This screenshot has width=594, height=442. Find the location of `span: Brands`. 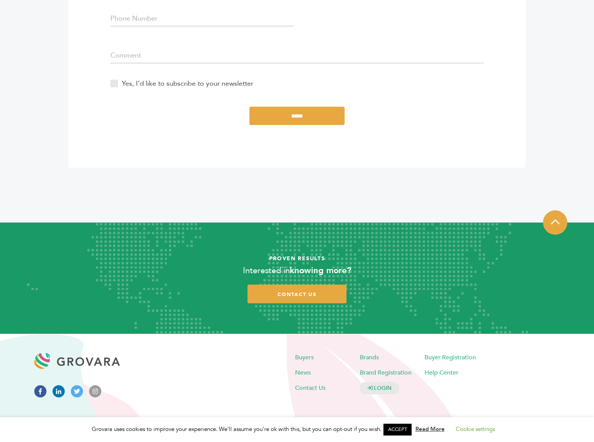

span: Brands is located at coordinates (370, 357).